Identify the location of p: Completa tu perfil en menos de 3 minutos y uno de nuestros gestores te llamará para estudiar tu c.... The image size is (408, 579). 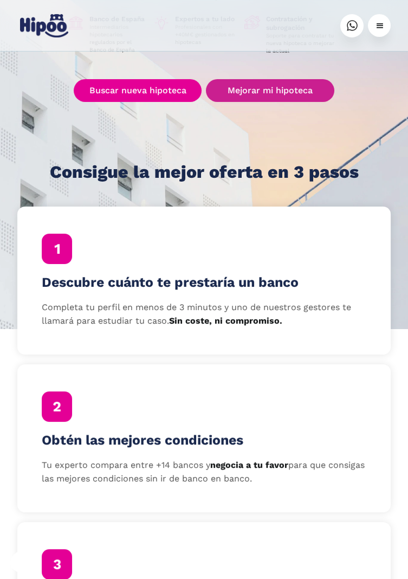
(204, 315).